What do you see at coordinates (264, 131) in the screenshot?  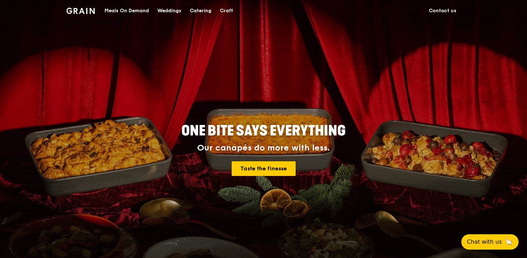 I see `span: ONE BITE SAYS EVERYTHING` at bounding box center [264, 131].